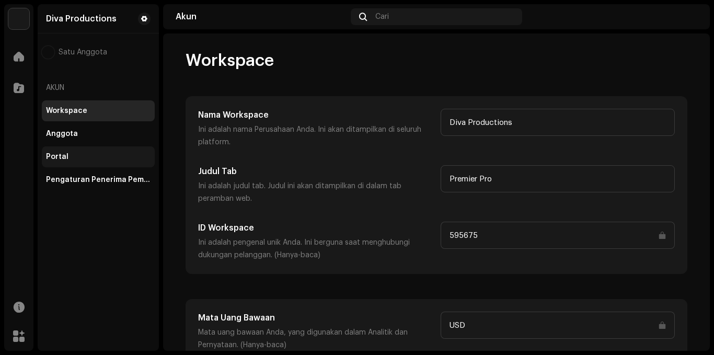  Describe the element at coordinates (315, 192) in the screenshot. I see `p: Ini adalah judul tab. Judul ini akan ditampilkan di dalam tab peramban web.` at that location.